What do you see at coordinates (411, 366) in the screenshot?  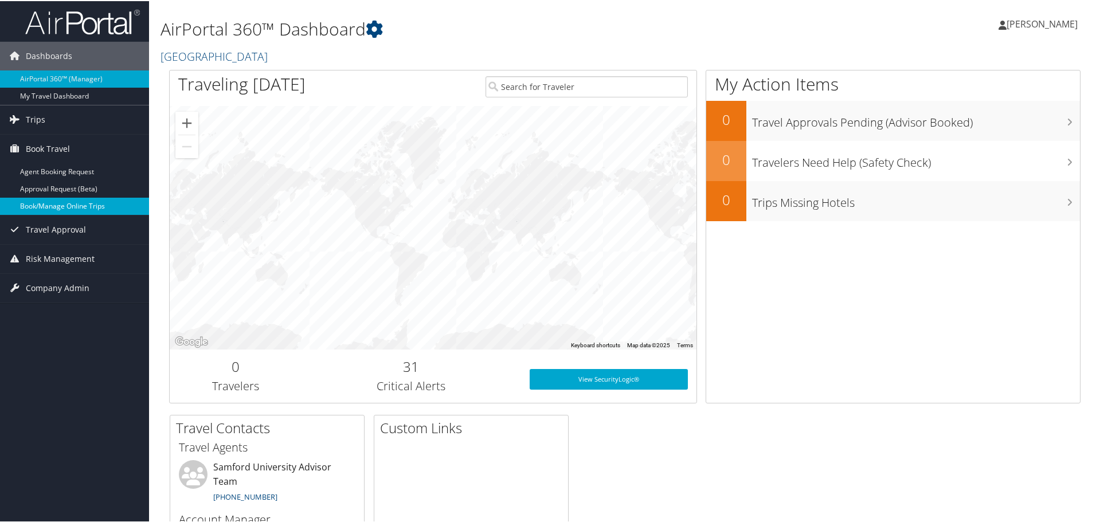 I see `h2: 31` at bounding box center [411, 366].